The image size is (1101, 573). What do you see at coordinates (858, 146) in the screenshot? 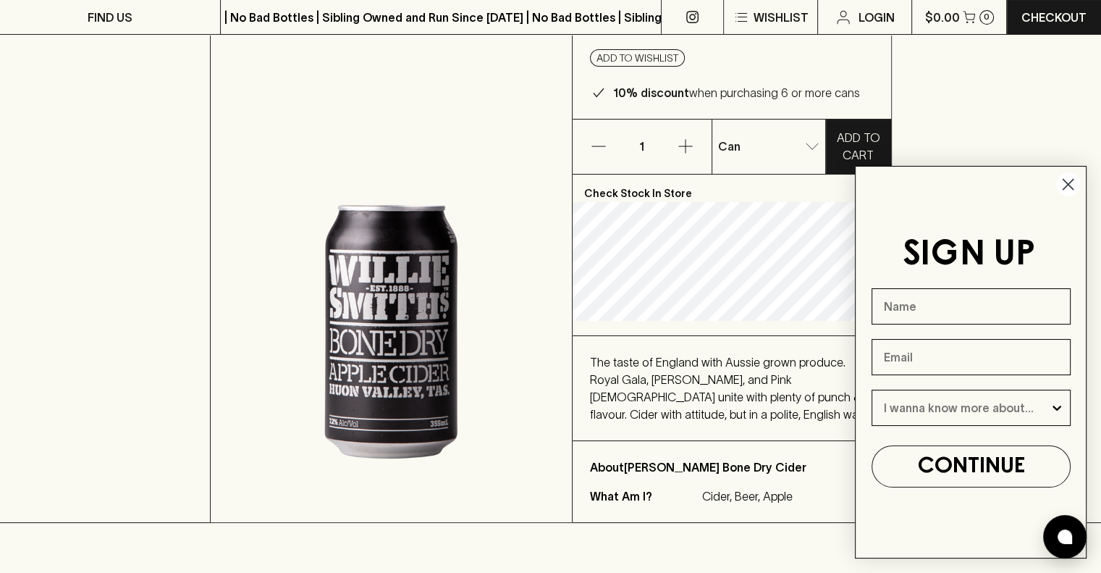
I see `p: ADD TO CART` at bounding box center [858, 146].